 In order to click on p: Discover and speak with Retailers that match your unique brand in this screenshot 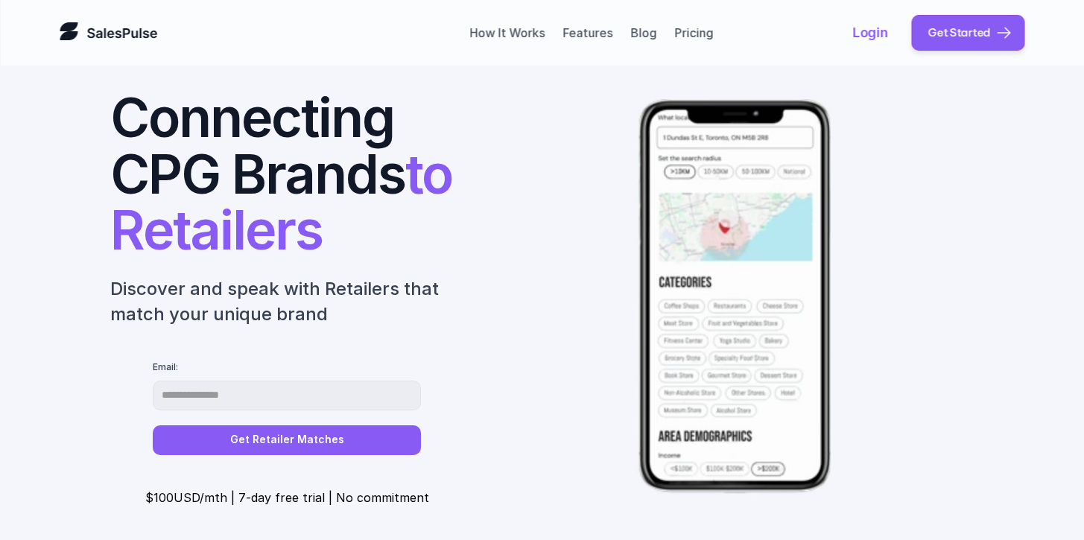, I will do `click(287, 301)`.